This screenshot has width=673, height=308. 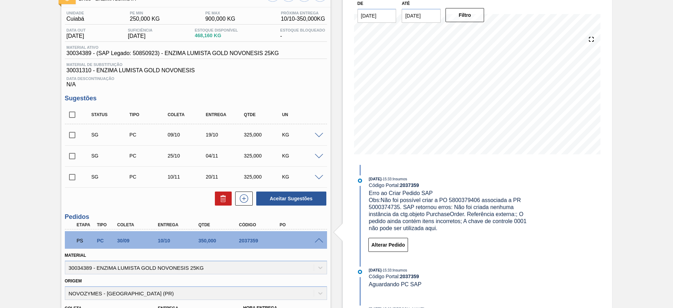 I want to click on div: 09/10/2025, so click(x=187, y=135).